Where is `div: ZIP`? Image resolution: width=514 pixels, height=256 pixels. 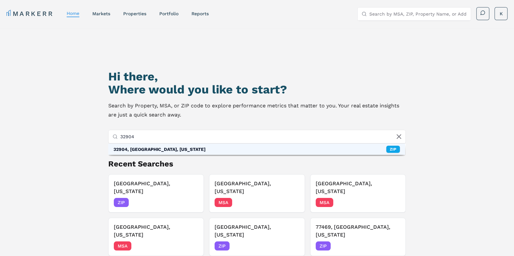 div: ZIP is located at coordinates (393, 149).